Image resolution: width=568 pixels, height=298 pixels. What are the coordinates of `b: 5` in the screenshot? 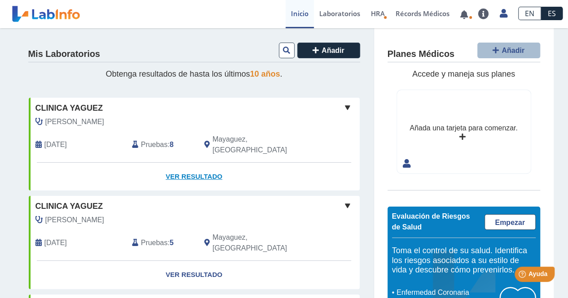 It's located at (171, 243).